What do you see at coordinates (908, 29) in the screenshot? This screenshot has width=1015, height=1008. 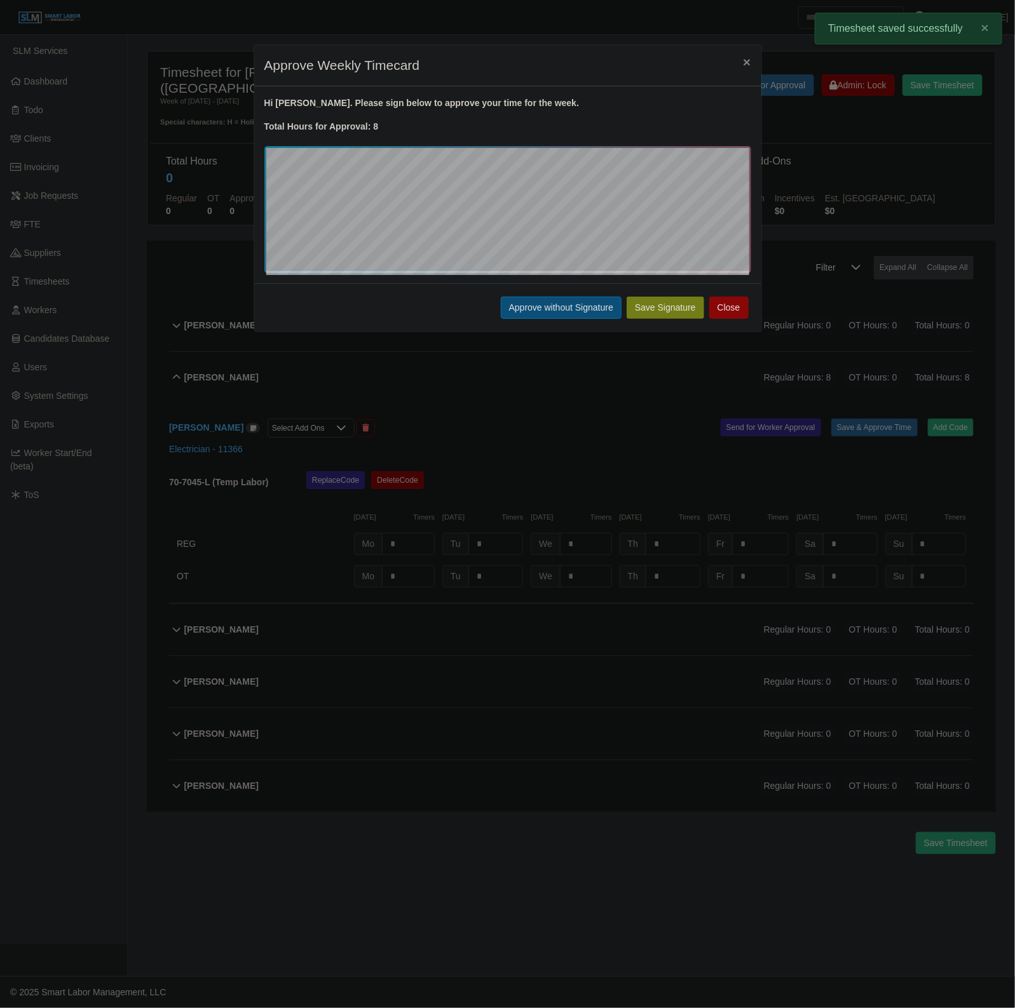 I see `div: Timesheet saved successfully` at bounding box center [908, 29].